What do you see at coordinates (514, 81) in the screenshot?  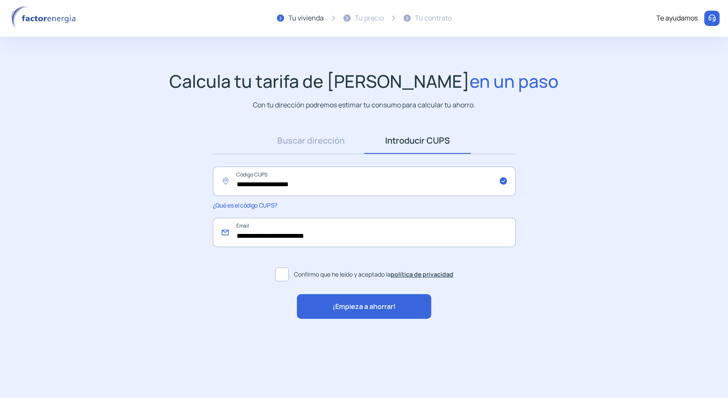 I see `span: en un paso` at bounding box center [514, 81].